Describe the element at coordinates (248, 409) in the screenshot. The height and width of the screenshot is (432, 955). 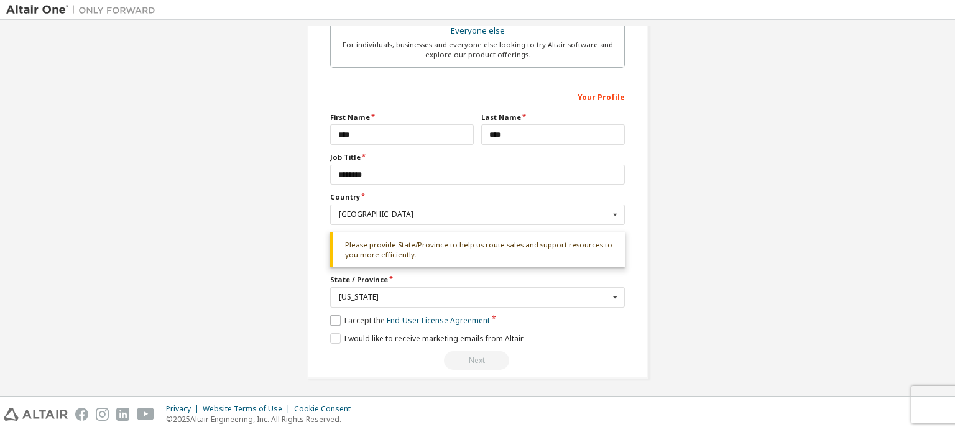
I see `div: Website Terms of Use` at that location.